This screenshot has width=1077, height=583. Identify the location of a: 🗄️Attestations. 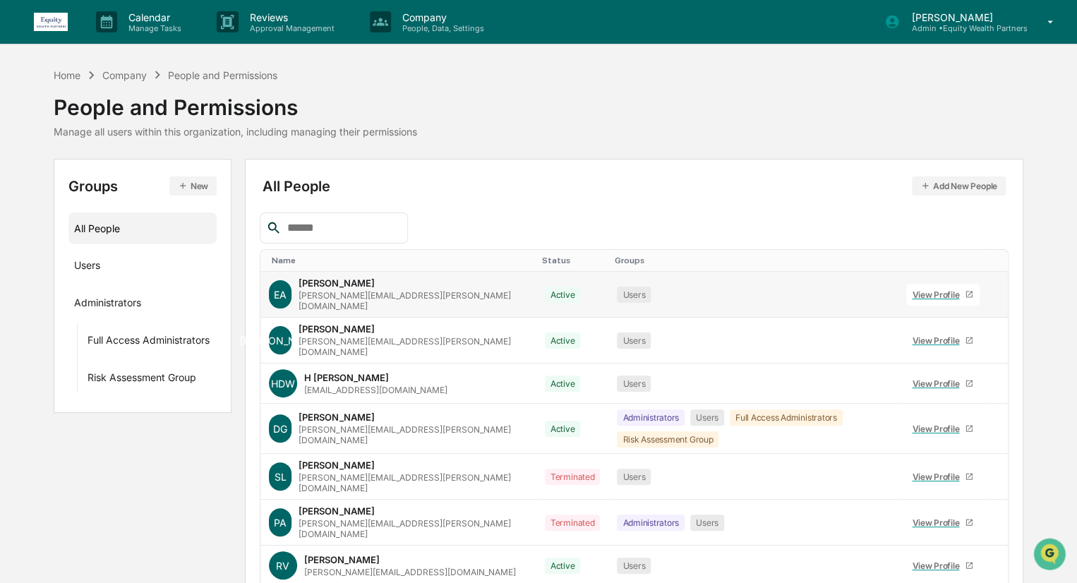
(138, 185).